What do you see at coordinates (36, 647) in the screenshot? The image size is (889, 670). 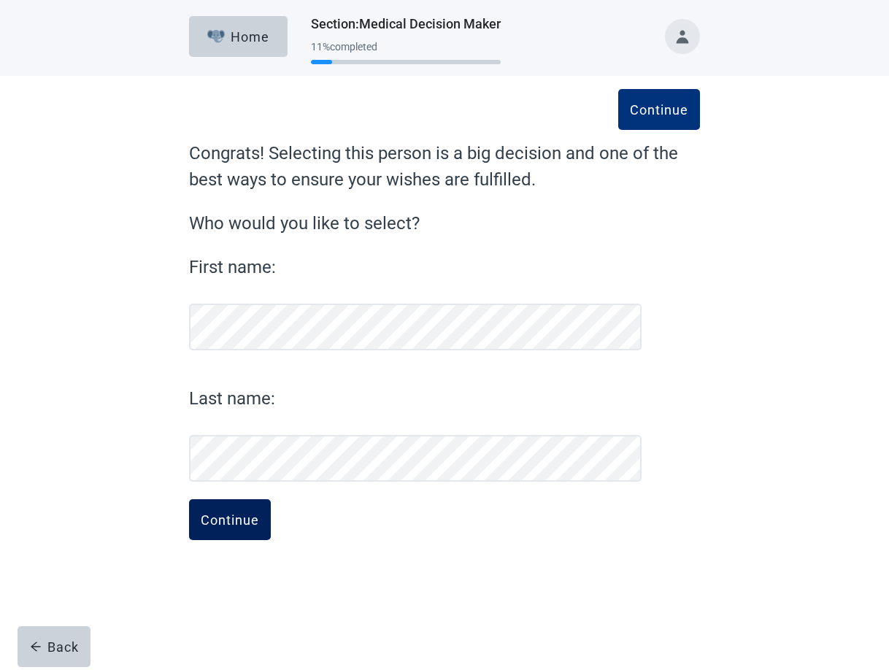 I see `span: arrow-left` at bounding box center [36, 647].